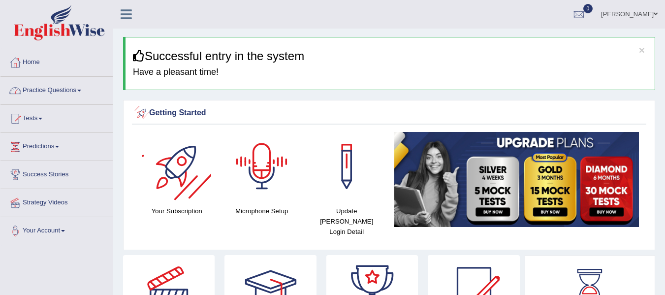 The width and height of the screenshot is (665, 295). I want to click on h3: Successful entry in the system, so click(390, 56).